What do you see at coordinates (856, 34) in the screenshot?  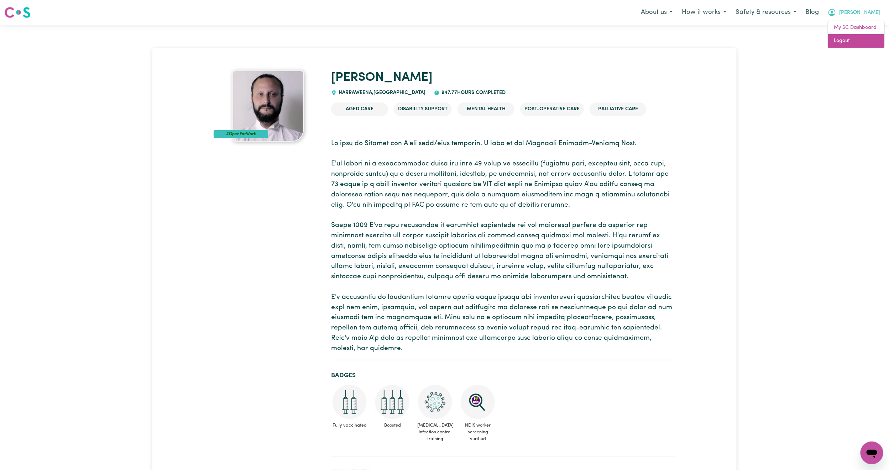 I see `div: My Account` at bounding box center [856, 34].